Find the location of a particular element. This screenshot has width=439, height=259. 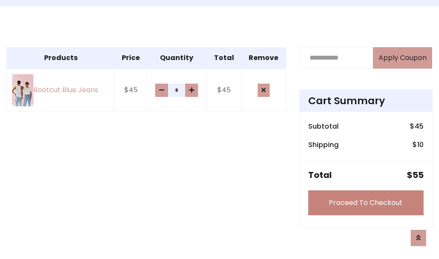

th: Remove is located at coordinates (263, 58).